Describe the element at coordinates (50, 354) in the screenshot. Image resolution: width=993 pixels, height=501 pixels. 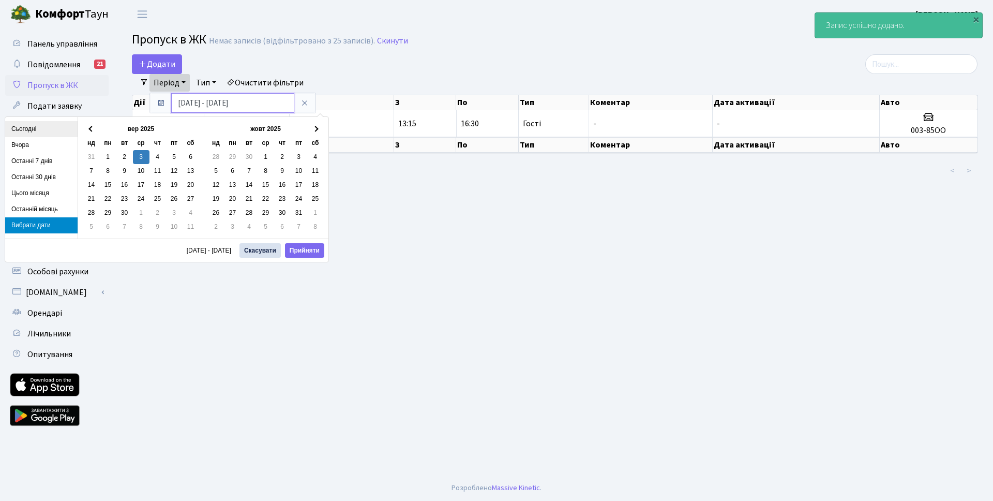
I see `span: Опитування` at that location.